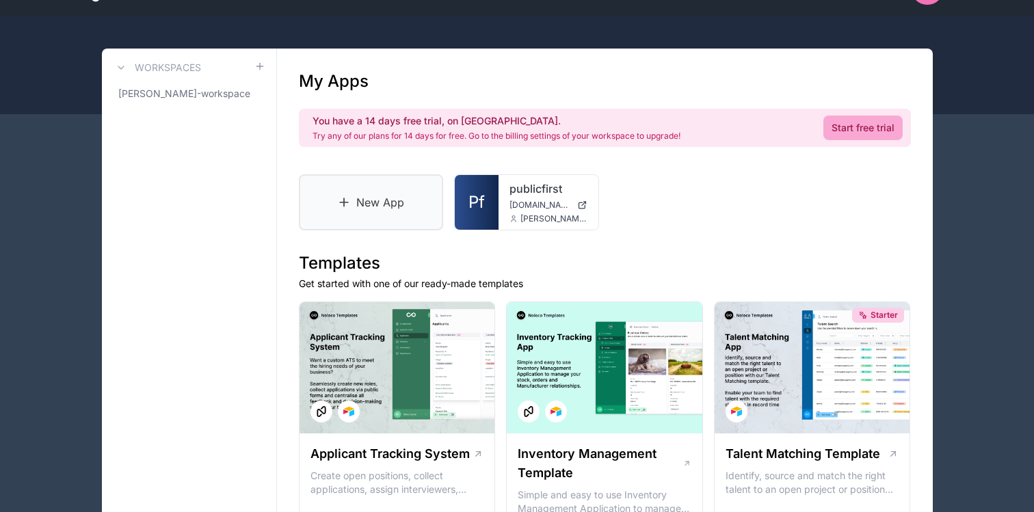  I want to click on a: Start free trial, so click(863, 128).